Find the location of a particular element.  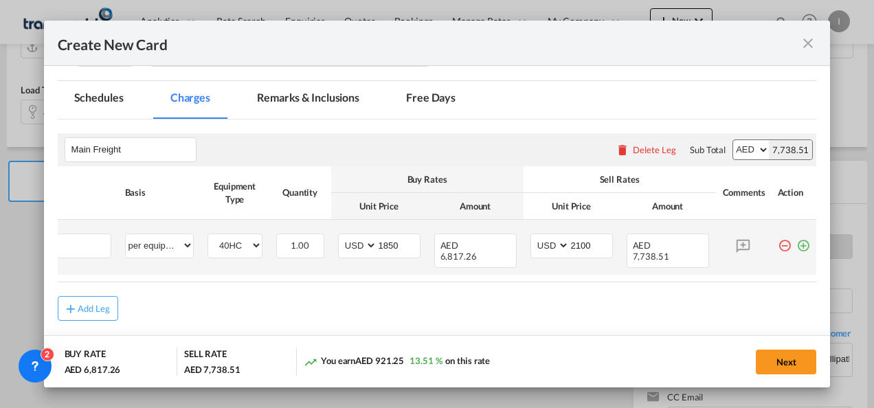

input: 1850 is located at coordinates (399, 245).